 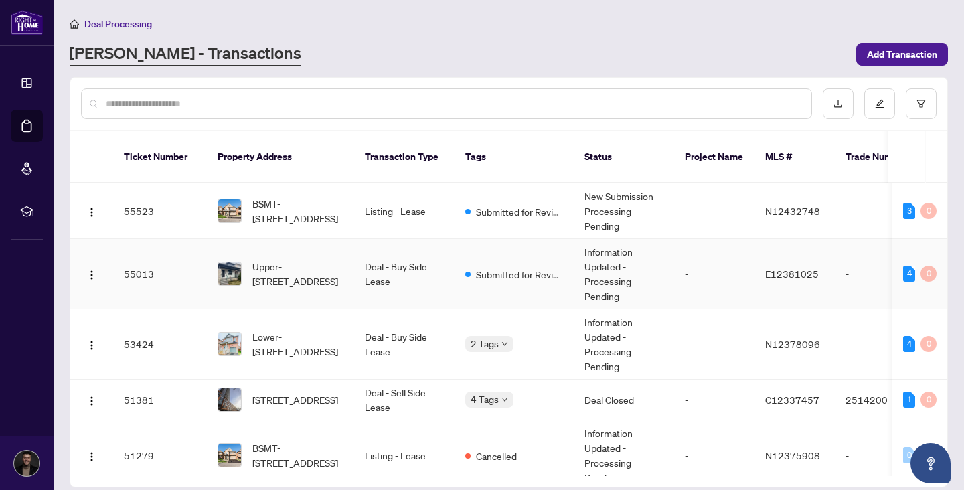 I want to click on span: Cancelled, so click(x=496, y=456).